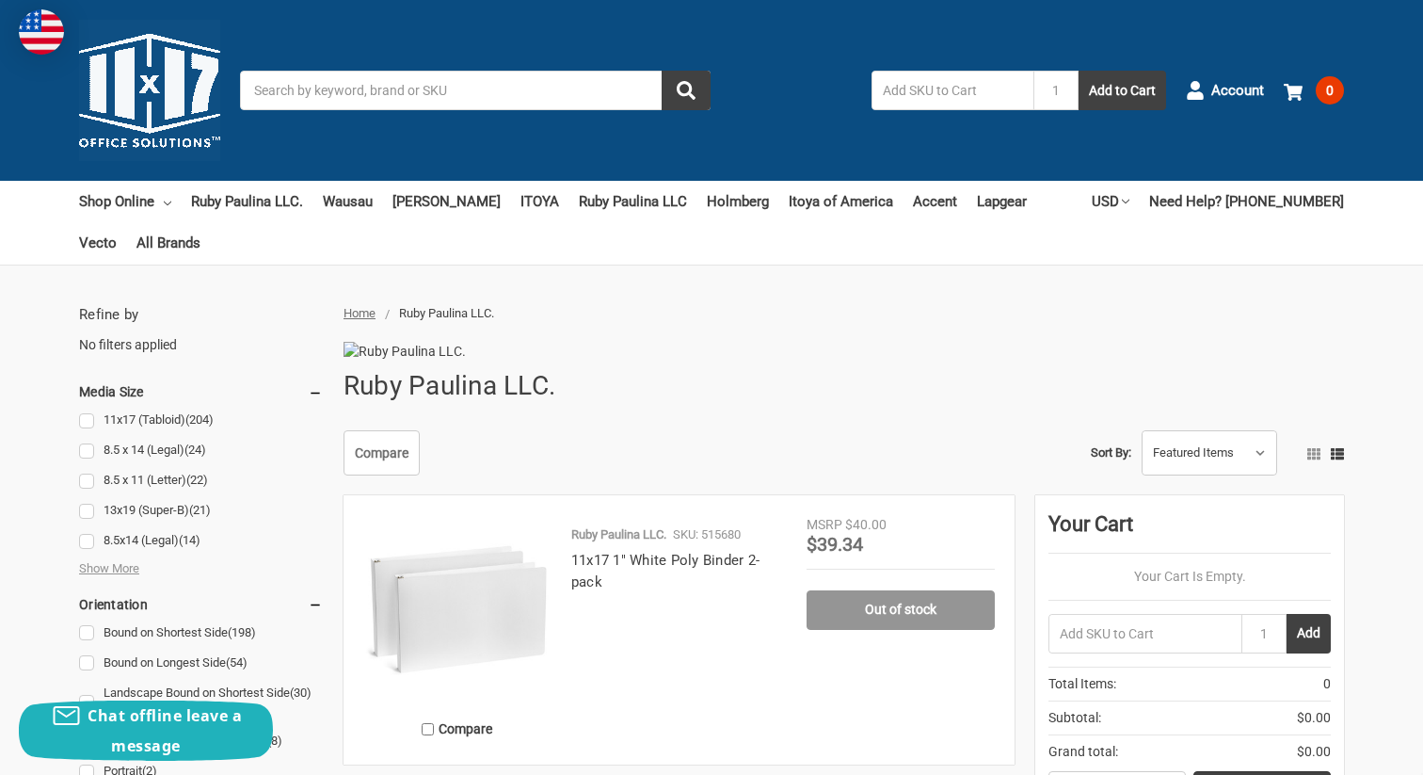 Image resolution: width=1423 pixels, height=775 pixels. What do you see at coordinates (1111, 201) in the screenshot?
I see `a: USD` at bounding box center [1111, 201].